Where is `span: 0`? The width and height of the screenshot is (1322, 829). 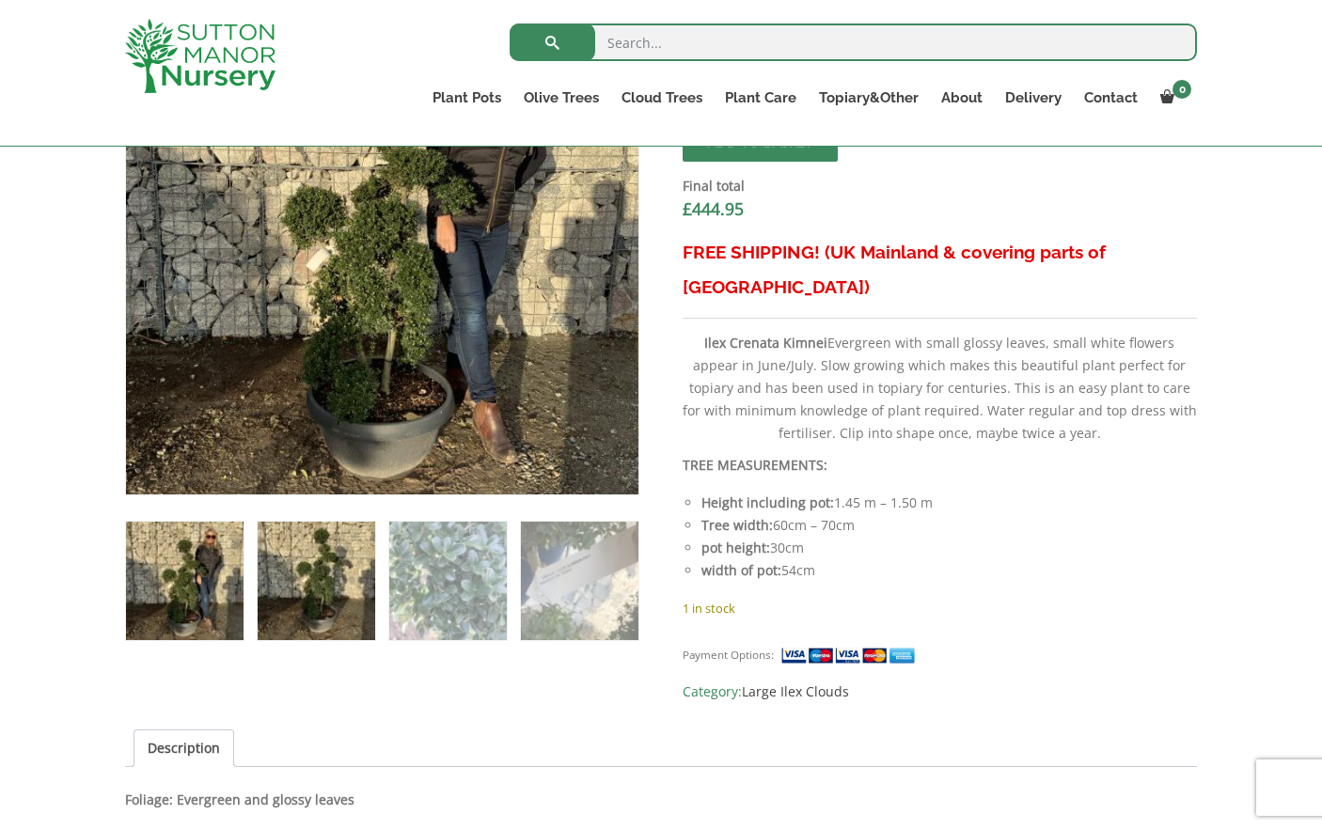 span: 0 is located at coordinates (1182, 89).